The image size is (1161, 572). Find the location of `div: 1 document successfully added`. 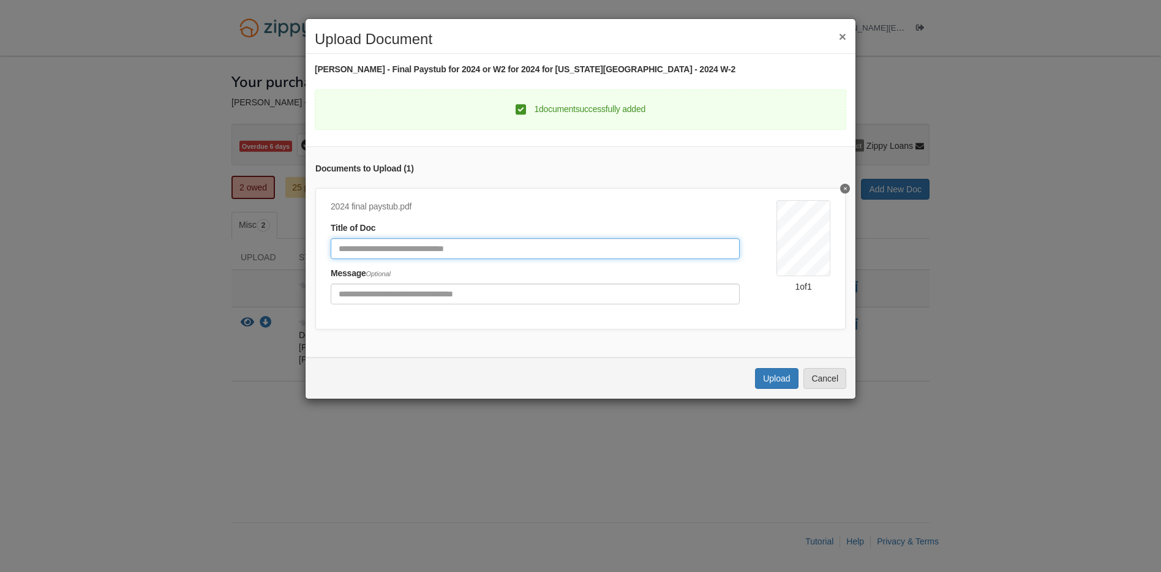

div: 1 document successfully added is located at coordinates (580, 110).